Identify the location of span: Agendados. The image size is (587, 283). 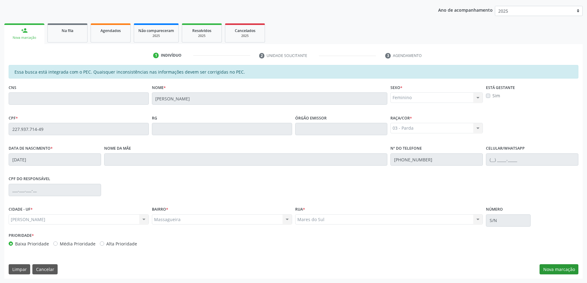
(111, 30).